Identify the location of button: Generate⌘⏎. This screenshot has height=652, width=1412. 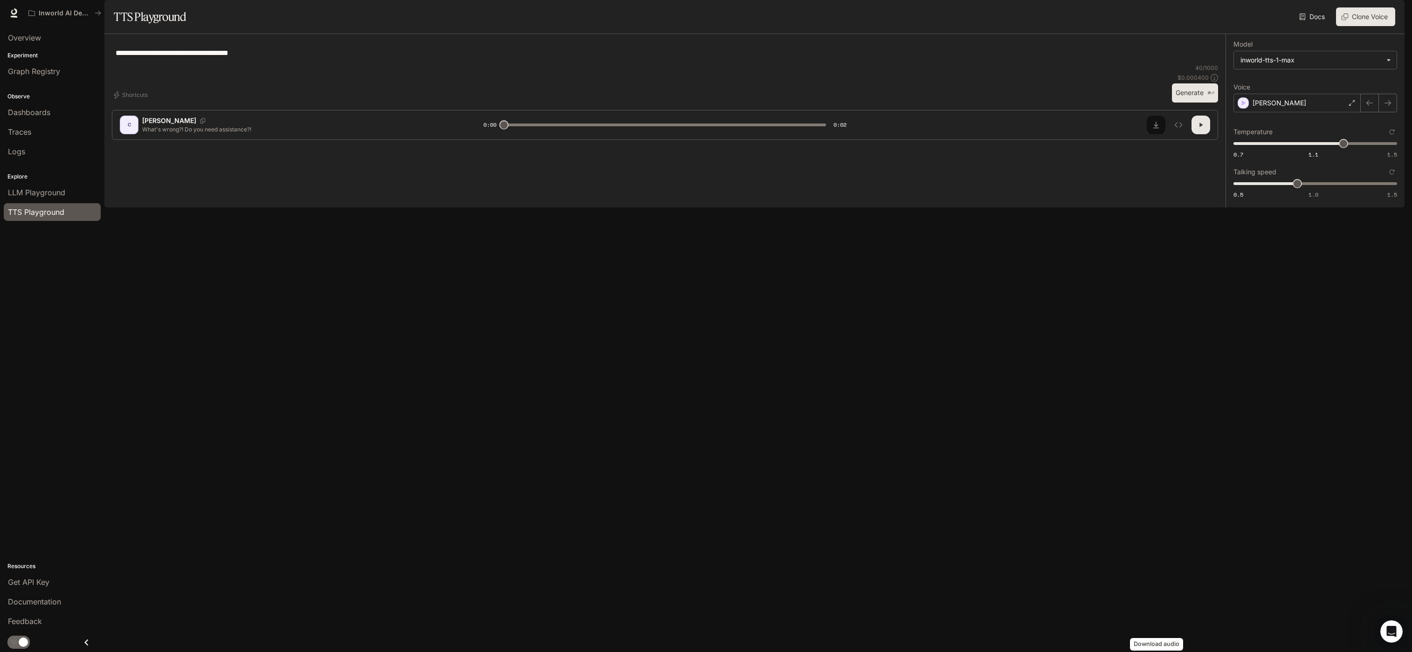
(1195, 93).